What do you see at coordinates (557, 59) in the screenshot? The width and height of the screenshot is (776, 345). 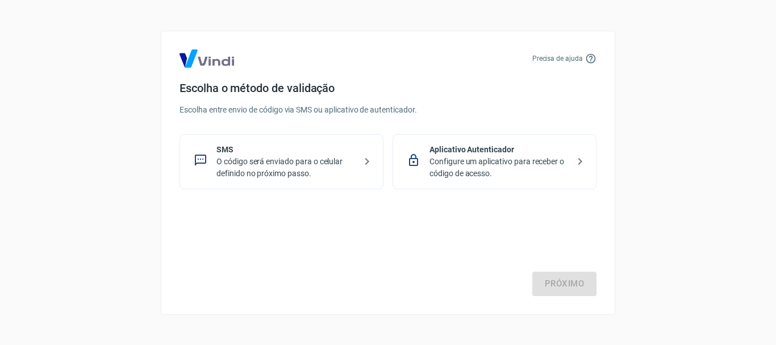 I see `p: Precisa de ajuda` at bounding box center [557, 59].